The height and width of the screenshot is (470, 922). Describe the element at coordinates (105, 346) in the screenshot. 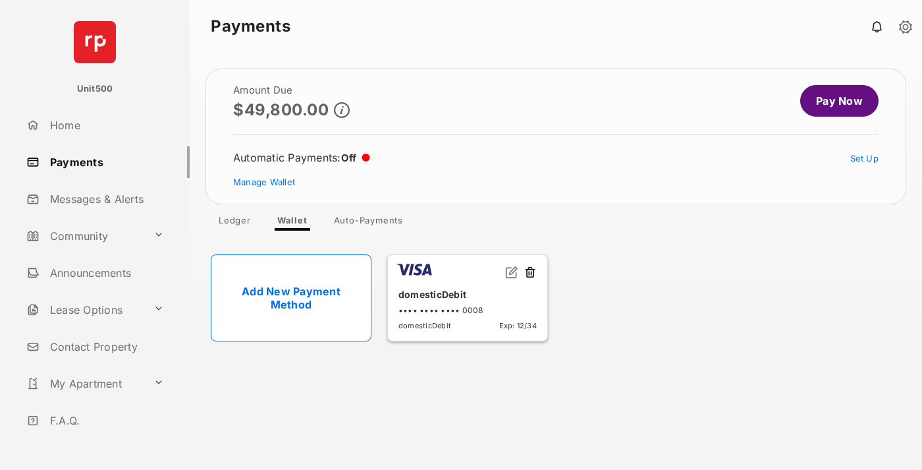

I see `a: Contact Property` at that location.